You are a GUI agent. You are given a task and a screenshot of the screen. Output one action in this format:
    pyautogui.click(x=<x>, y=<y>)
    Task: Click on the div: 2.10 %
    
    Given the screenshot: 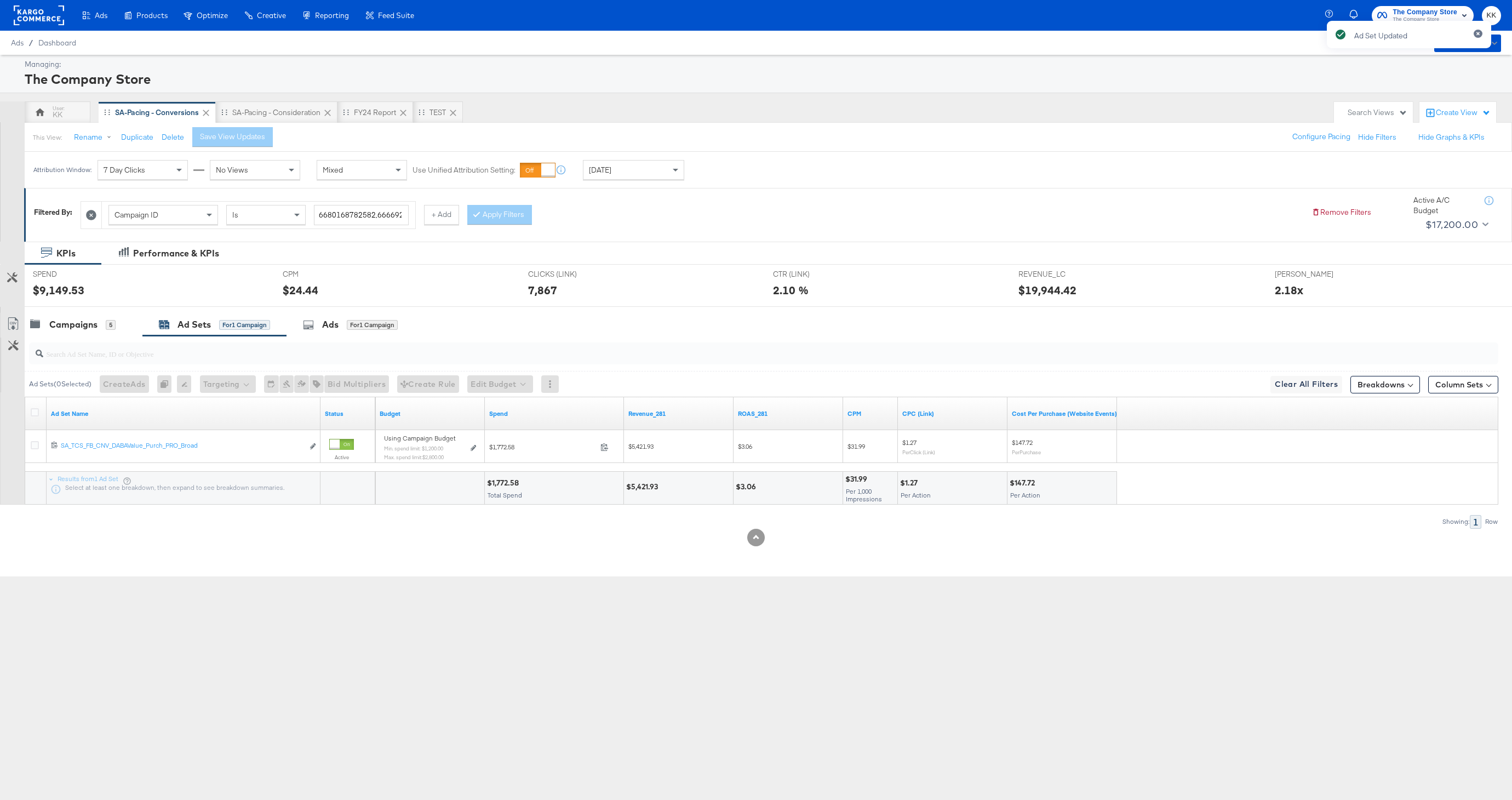 What is the action you would take?
    pyautogui.click(x=790, y=290)
    